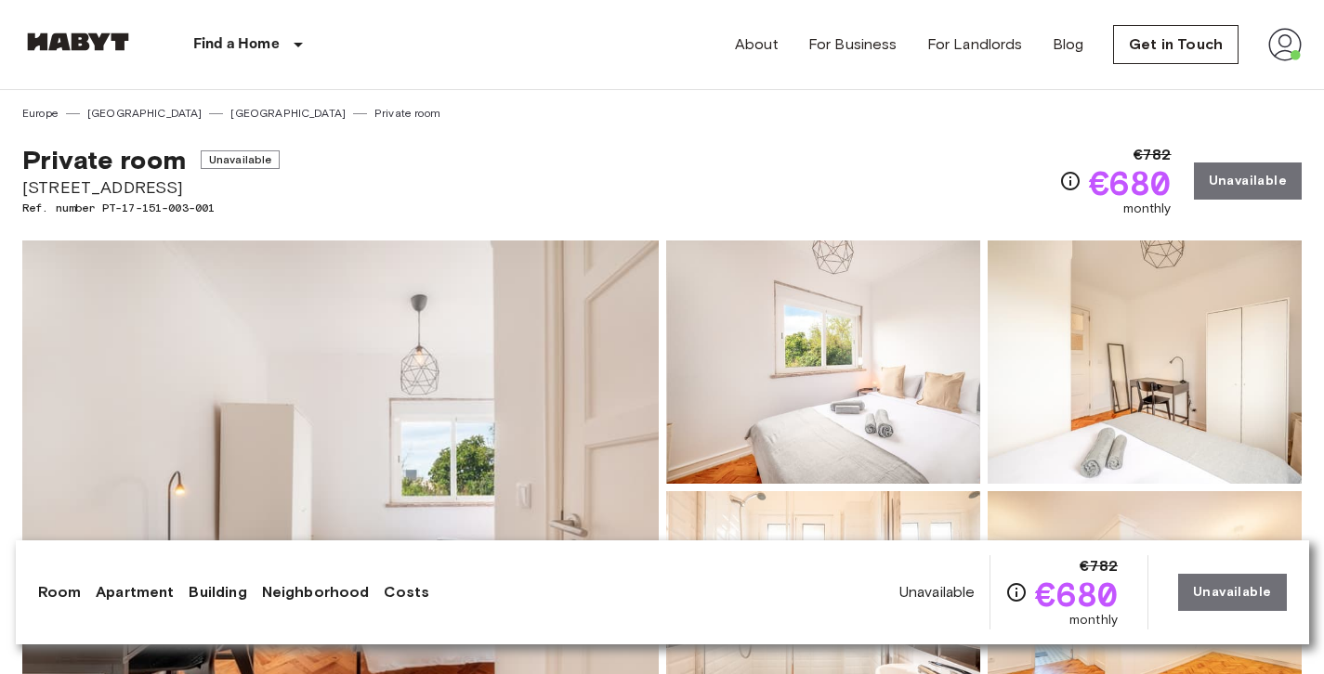 The height and width of the screenshot is (674, 1324). What do you see at coordinates (1285, 45) in the screenshot?
I see `img: avatar` at bounding box center [1285, 45].